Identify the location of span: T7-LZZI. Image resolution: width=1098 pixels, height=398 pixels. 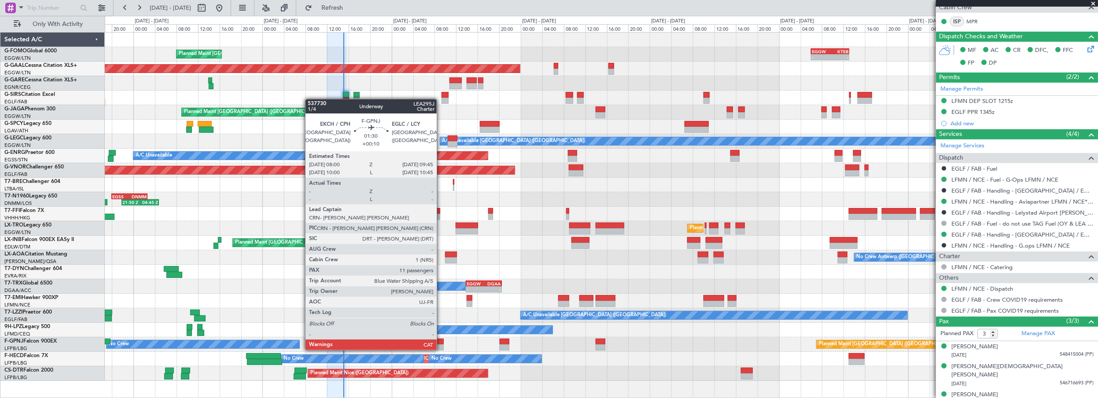
(13, 312).